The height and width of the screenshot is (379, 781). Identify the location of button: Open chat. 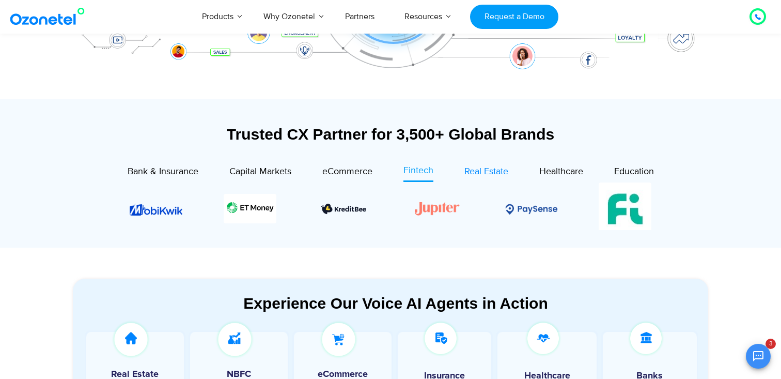
(758, 356).